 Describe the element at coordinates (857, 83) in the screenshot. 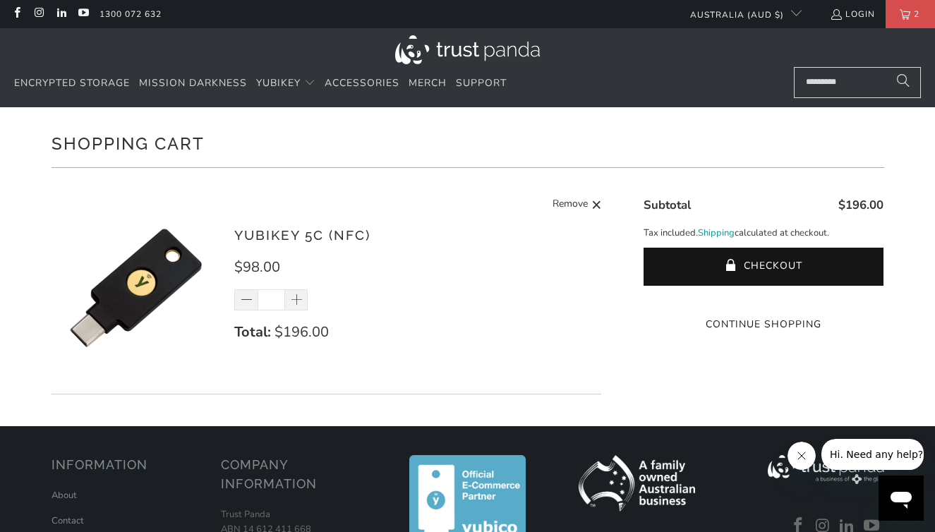

I see `input: Search...` at that location.